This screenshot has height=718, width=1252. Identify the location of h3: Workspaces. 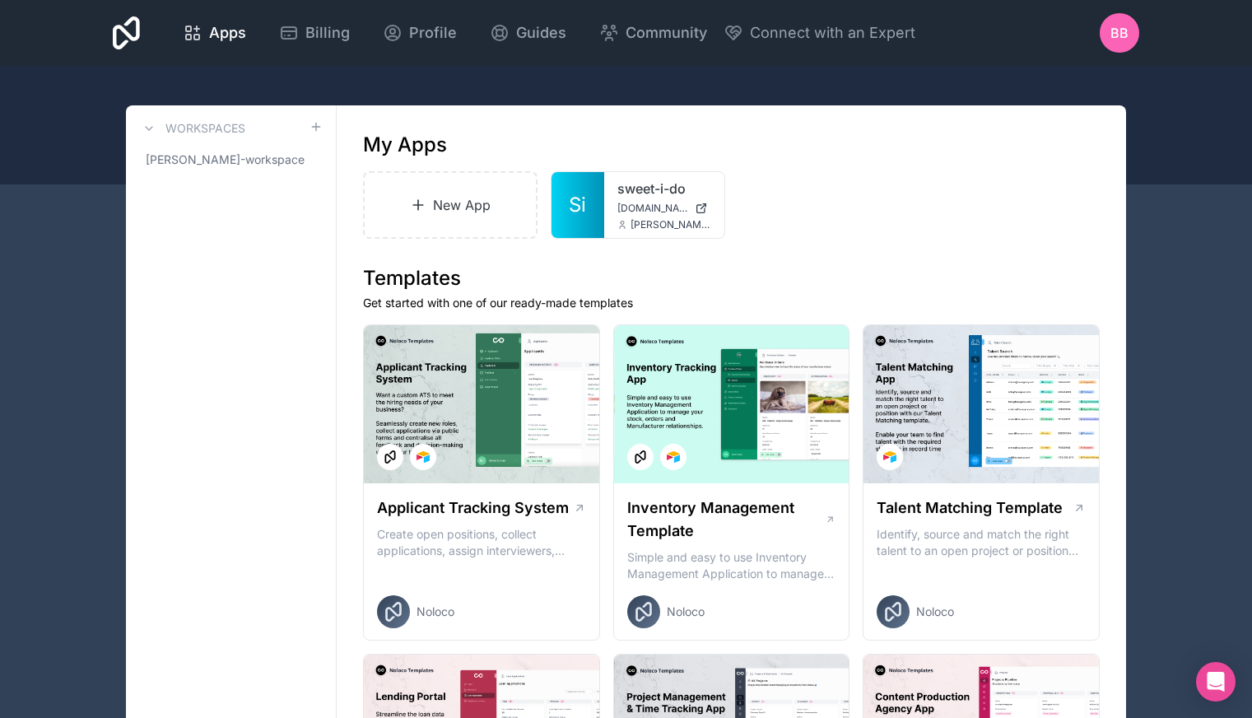
(205, 128).